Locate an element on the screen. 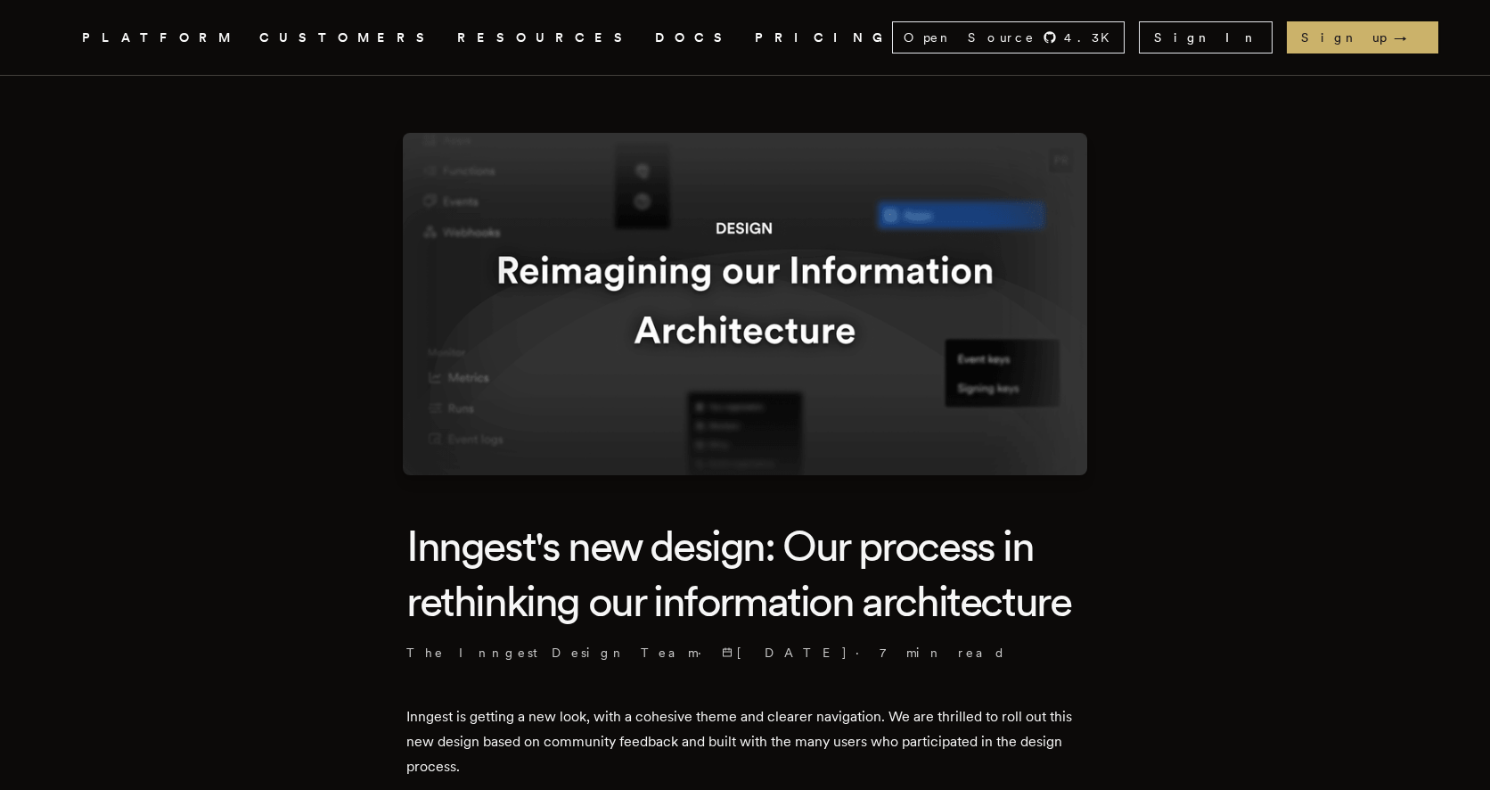 The width and height of the screenshot is (1490, 790). button: RESOURCES is located at coordinates (545, 37).